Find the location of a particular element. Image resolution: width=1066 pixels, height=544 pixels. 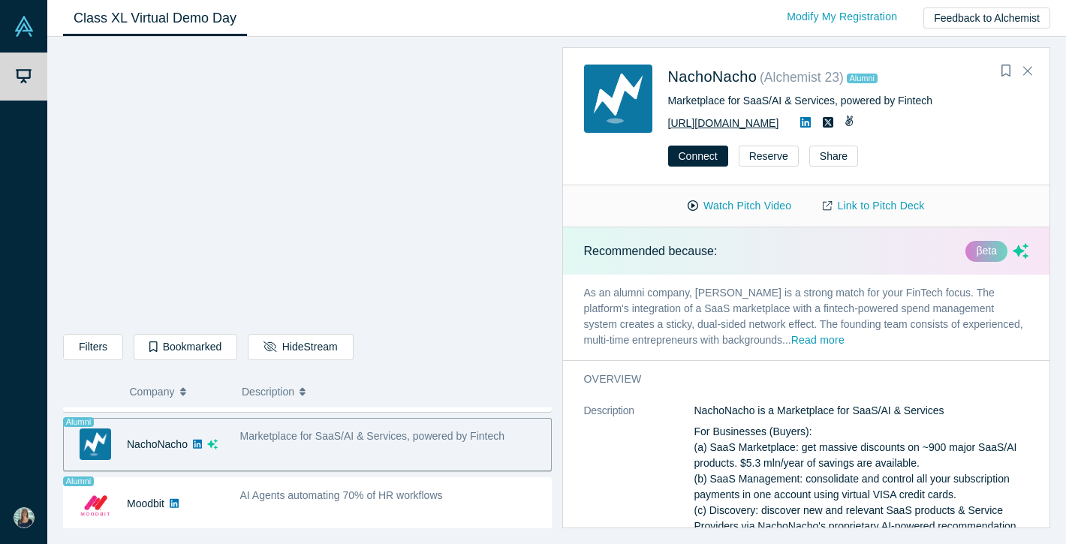

button: HideStream is located at coordinates (300, 347).